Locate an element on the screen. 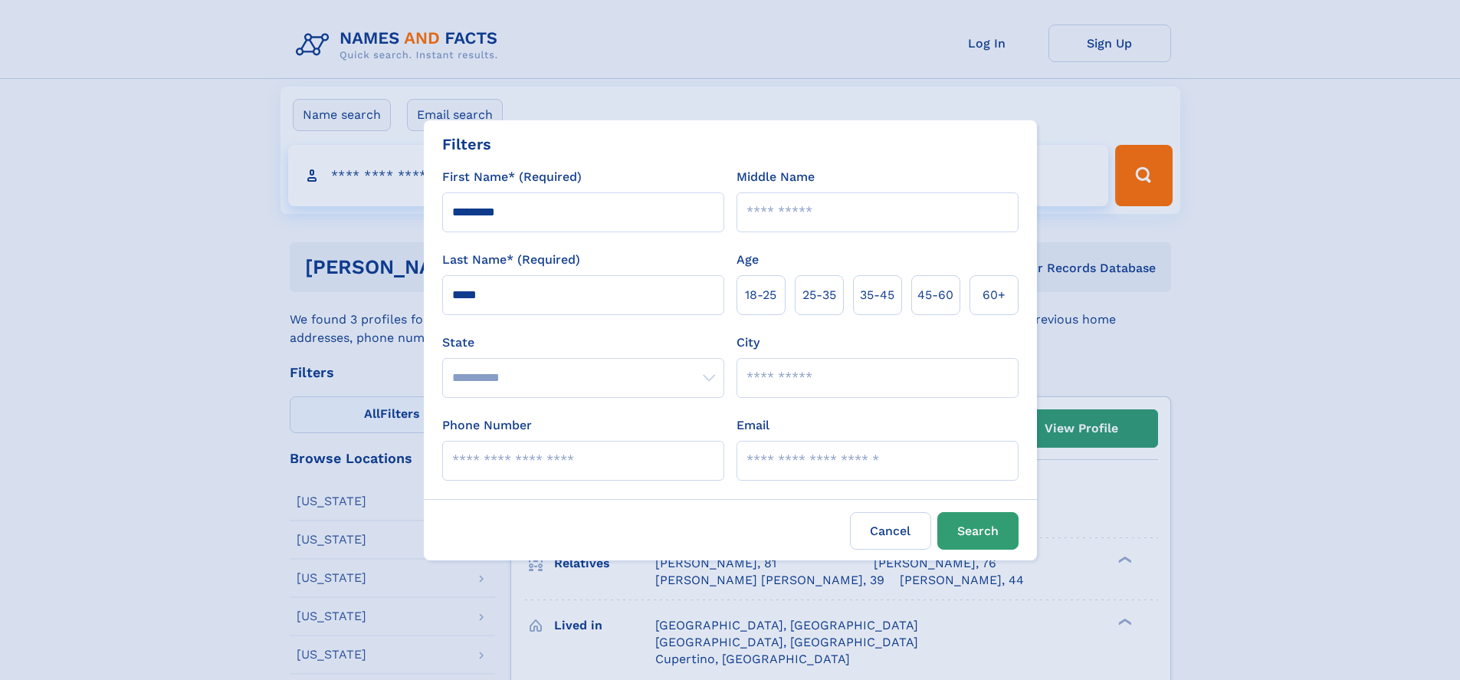 This screenshot has width=1460, height=680. button: Search is located at coordinates (978, 530).